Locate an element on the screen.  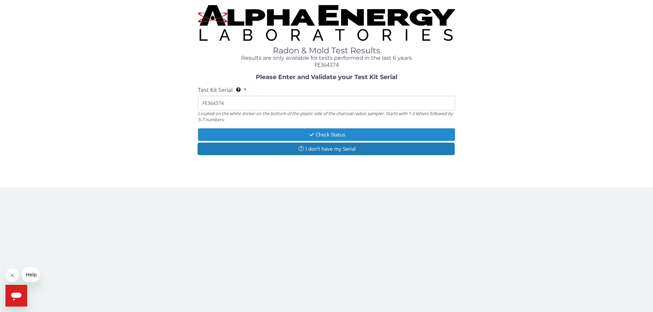
span: Test Kit Serial is located at coordinates (215, 90).